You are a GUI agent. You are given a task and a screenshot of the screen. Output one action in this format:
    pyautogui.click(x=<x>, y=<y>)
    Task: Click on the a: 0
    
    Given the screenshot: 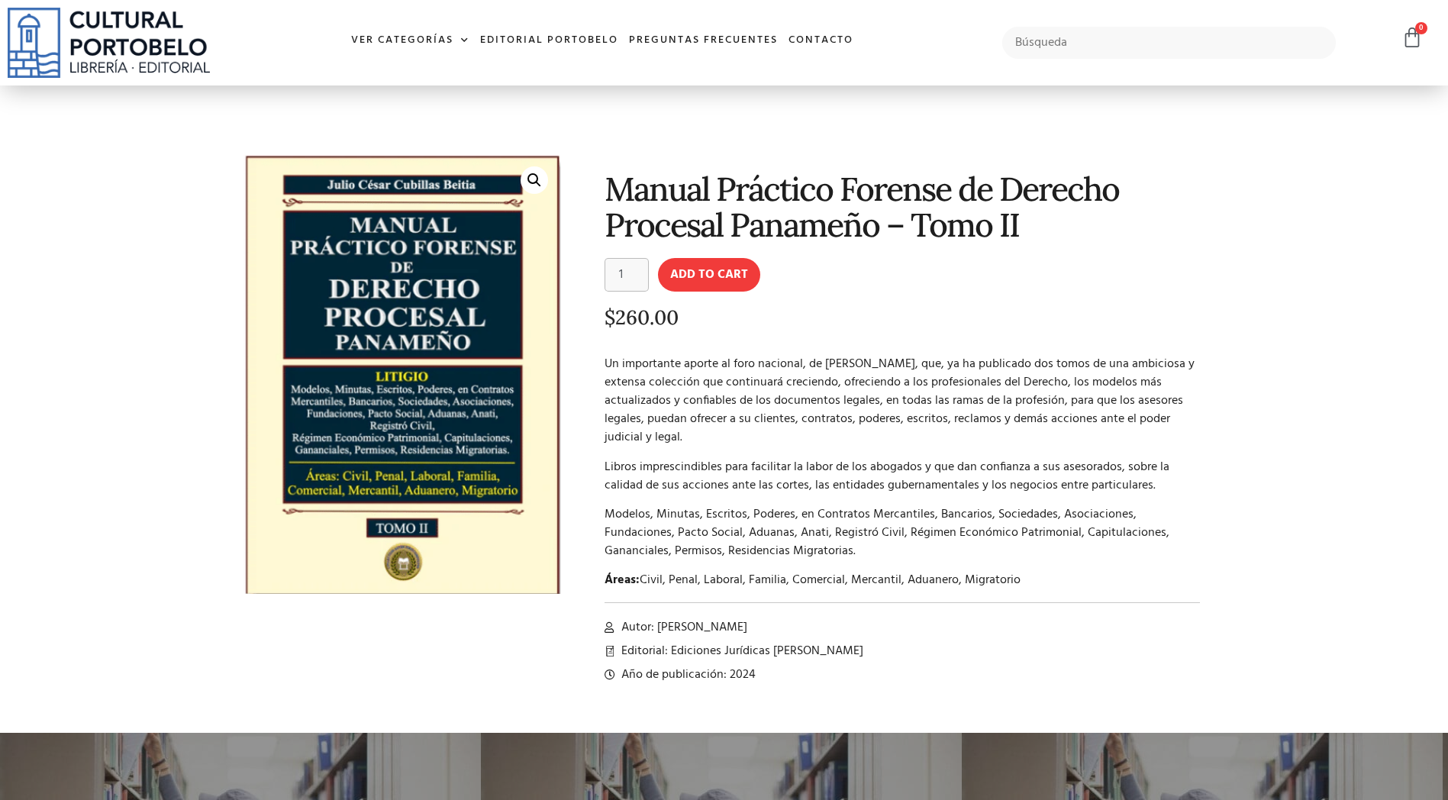 What is the action you would take?
    pyautogui.click(x=1412, y=37)
    